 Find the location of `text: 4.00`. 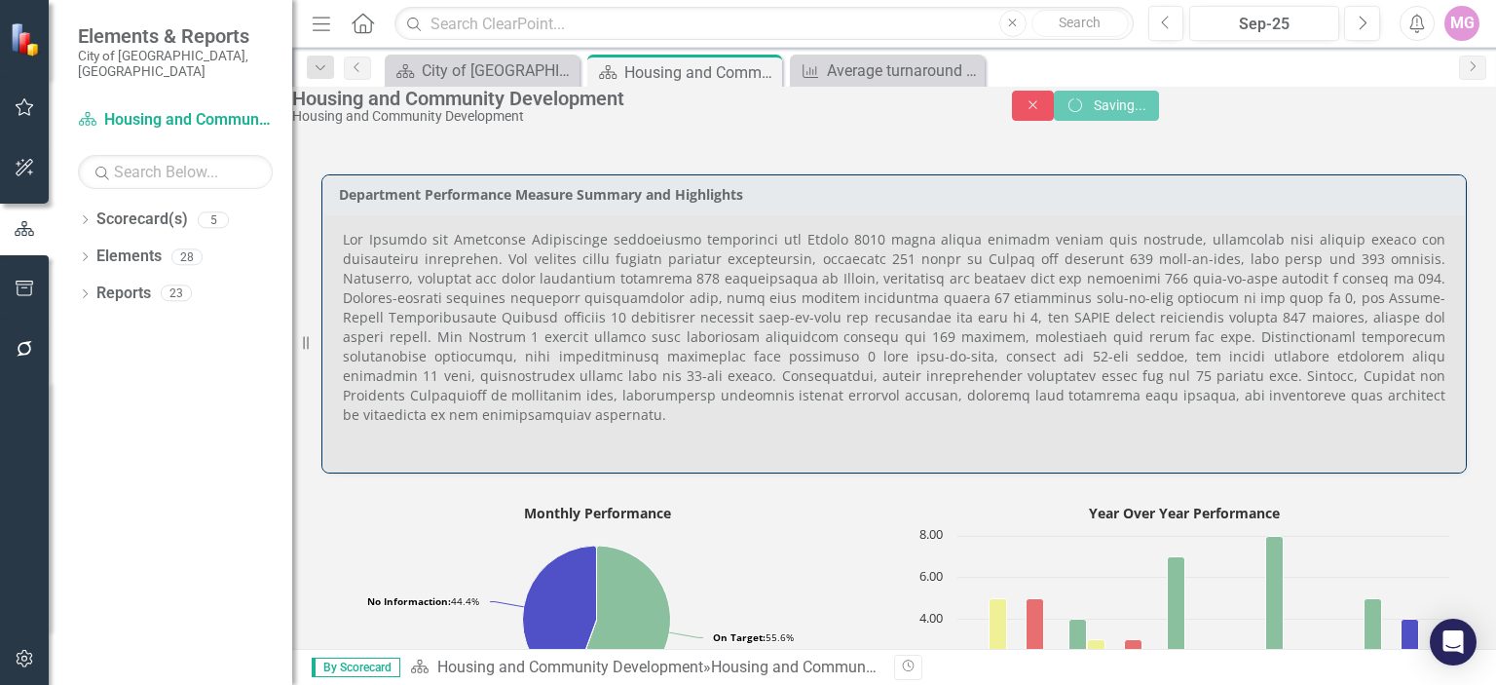

text: 4.00 is located at coordinates (931, 618).